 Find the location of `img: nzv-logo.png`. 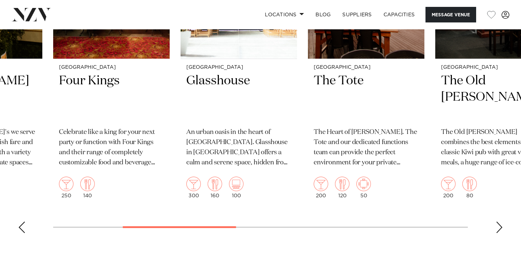

img: nzv-logo.png is located at coordinates (31, 14).